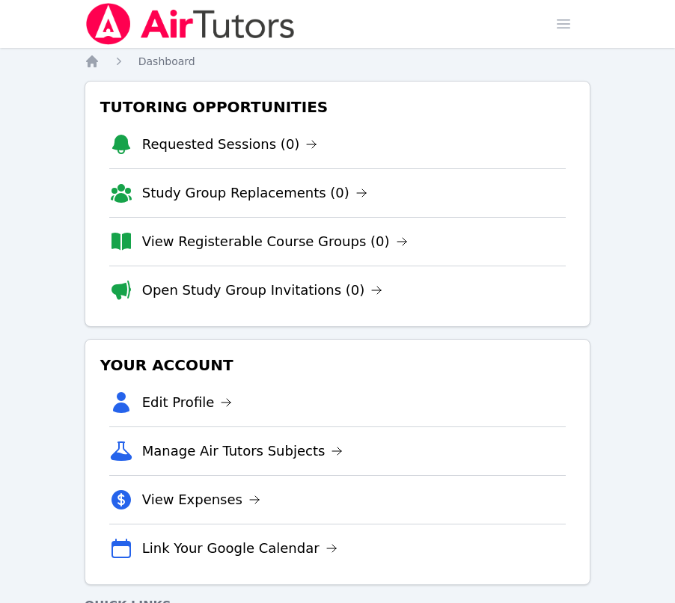  I want to click on a: Open Study Group Invitations (0), so click(263, 290).